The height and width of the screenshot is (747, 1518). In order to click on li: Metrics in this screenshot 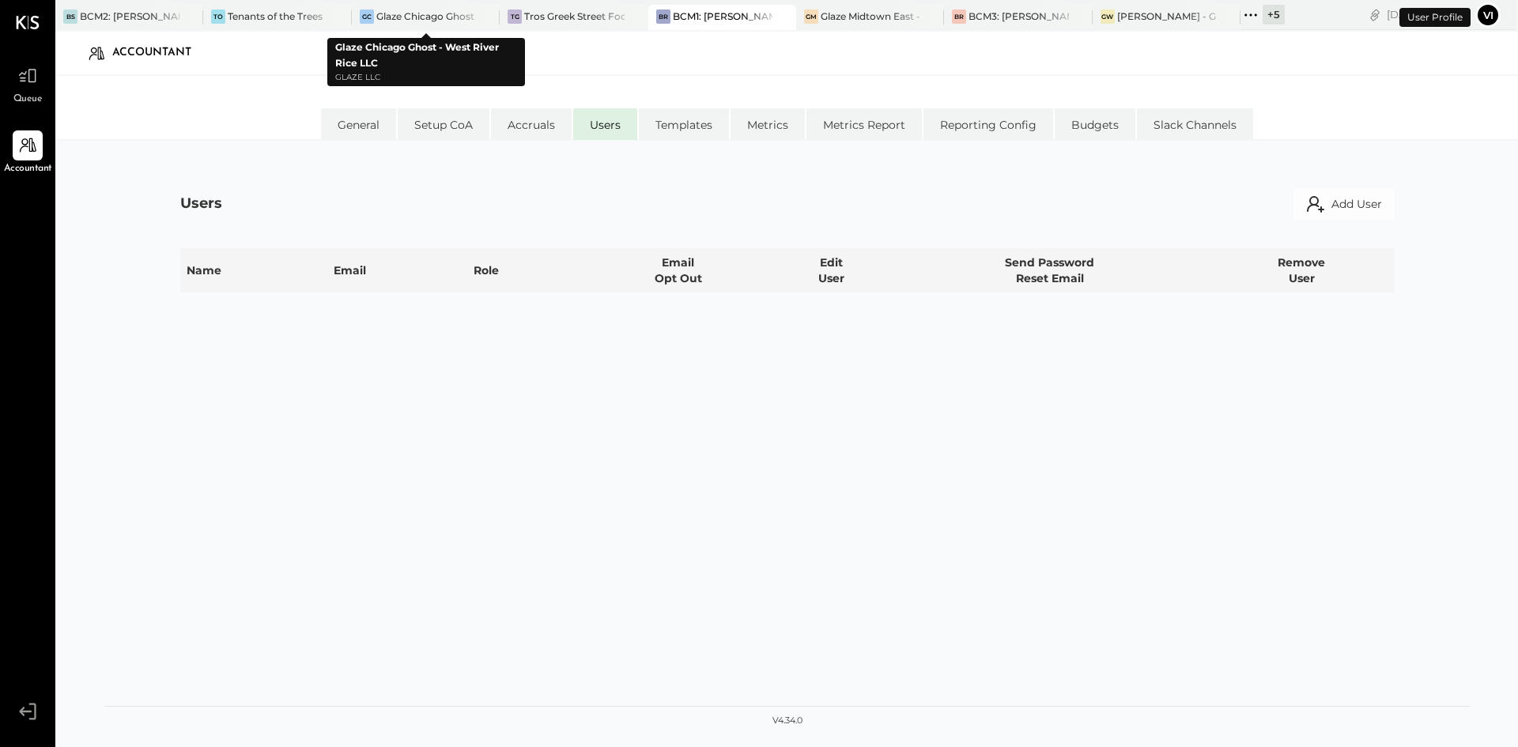, I will do `click(768, 124)`.